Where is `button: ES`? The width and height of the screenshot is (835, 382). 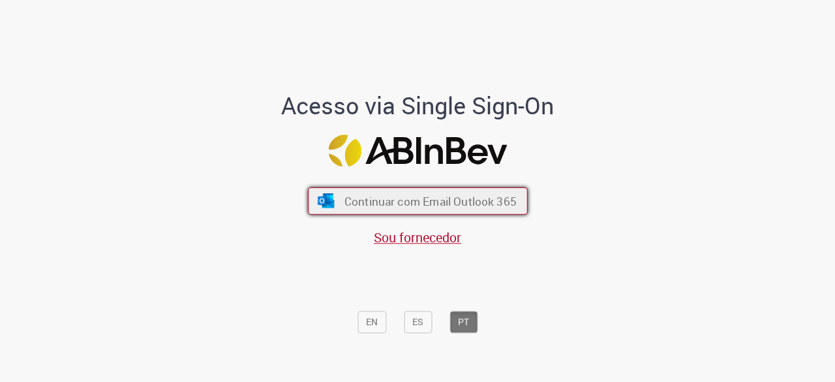 button: ES is located at coordinates (417, 322).